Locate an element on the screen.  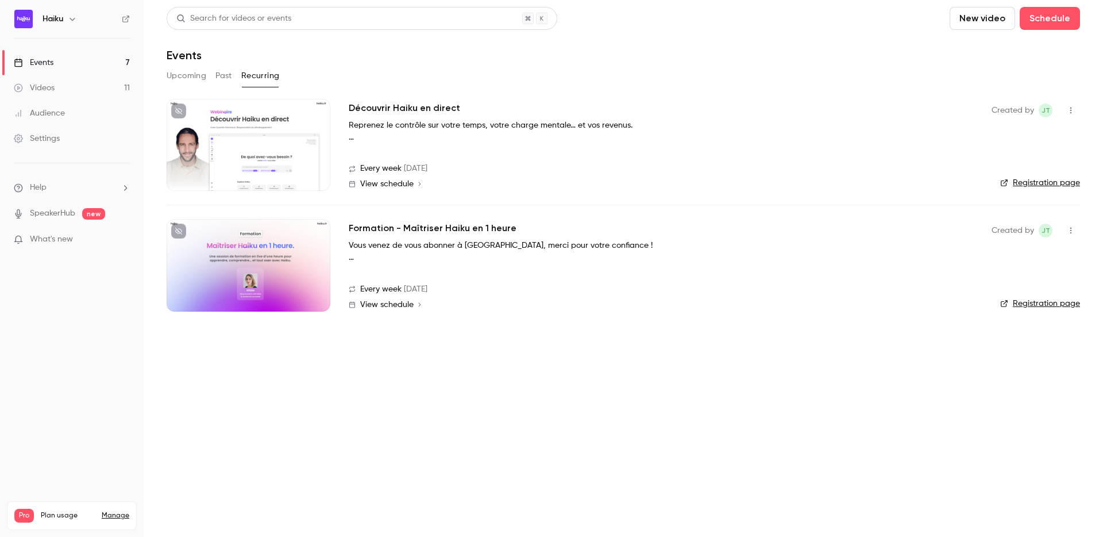
button: New video is located at coordinates (982, 18).